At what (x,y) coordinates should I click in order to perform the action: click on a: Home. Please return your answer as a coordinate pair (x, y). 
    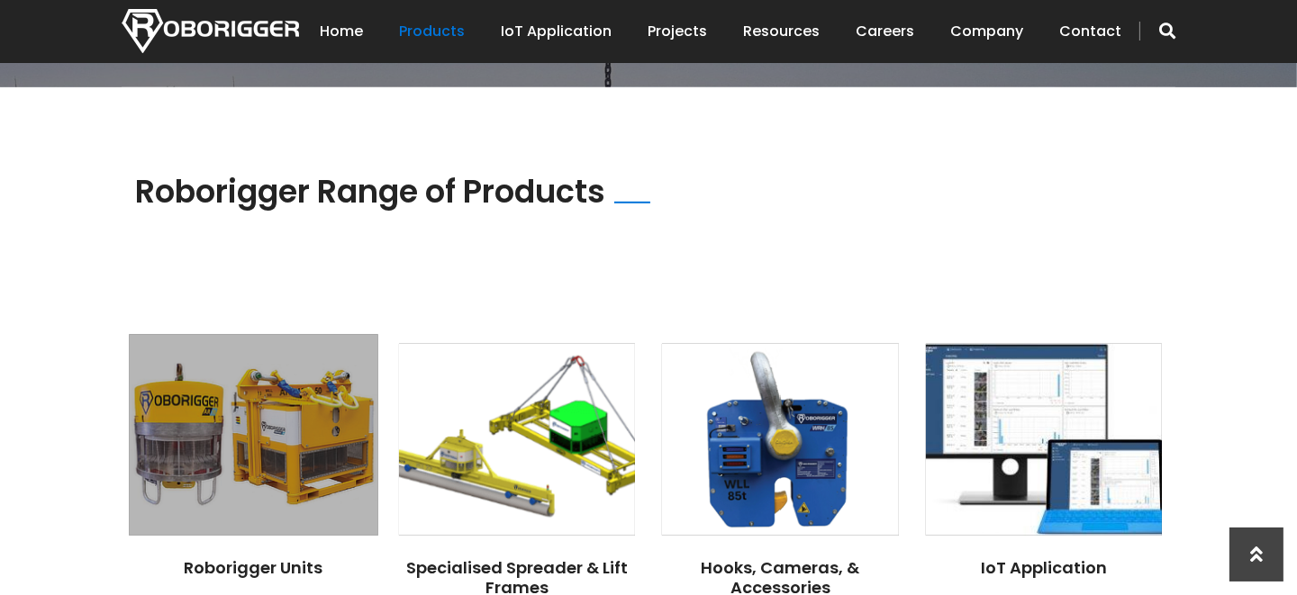
    Looking at the image, I should click on (341, 32).